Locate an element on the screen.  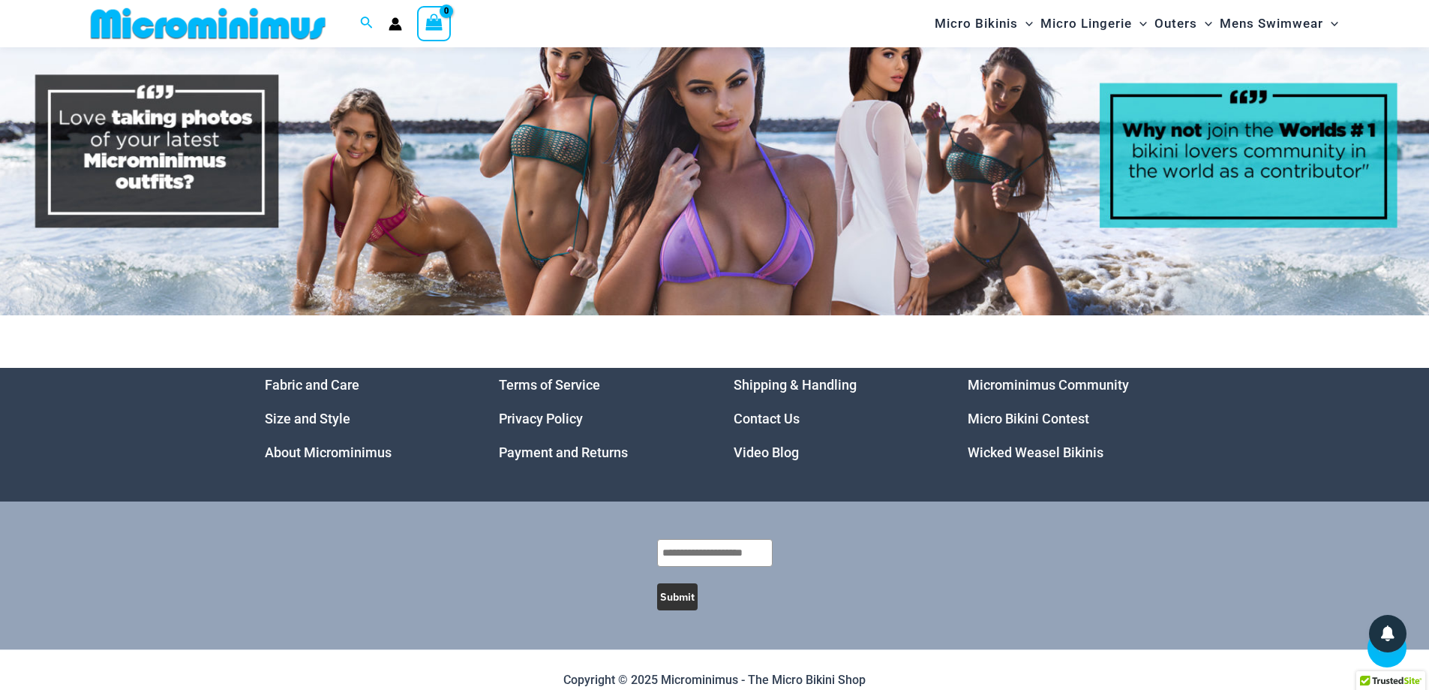
button: Submit is located at coordinates (678, 597).